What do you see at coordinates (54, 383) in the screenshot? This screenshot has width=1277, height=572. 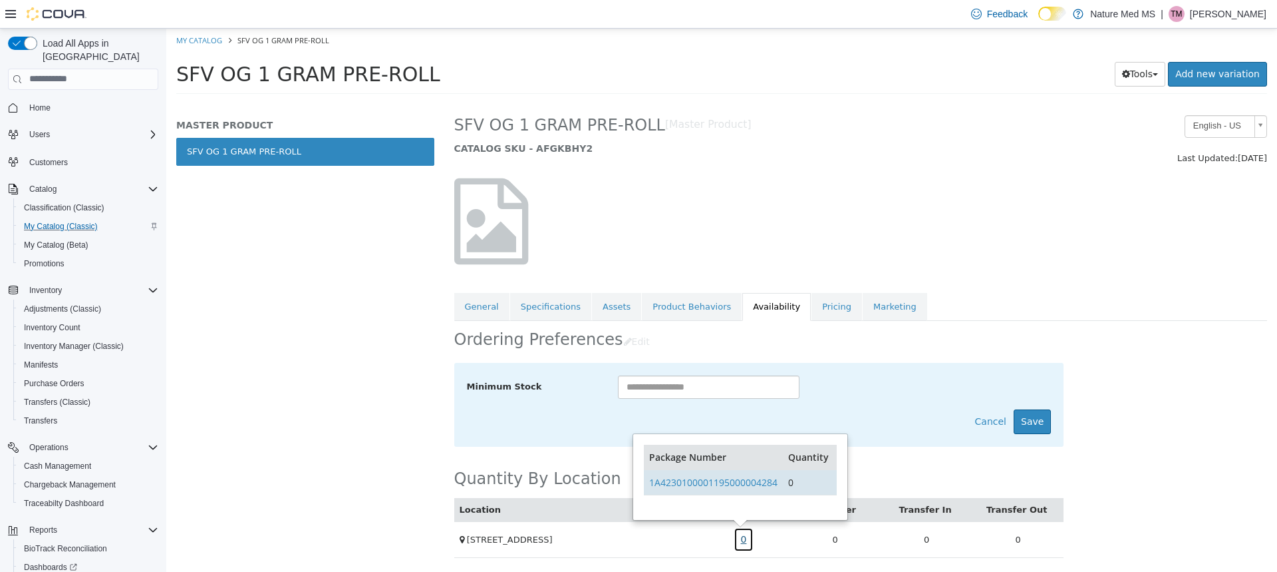 I see `a: Purchase Orders` at bounding box center [54, 383].